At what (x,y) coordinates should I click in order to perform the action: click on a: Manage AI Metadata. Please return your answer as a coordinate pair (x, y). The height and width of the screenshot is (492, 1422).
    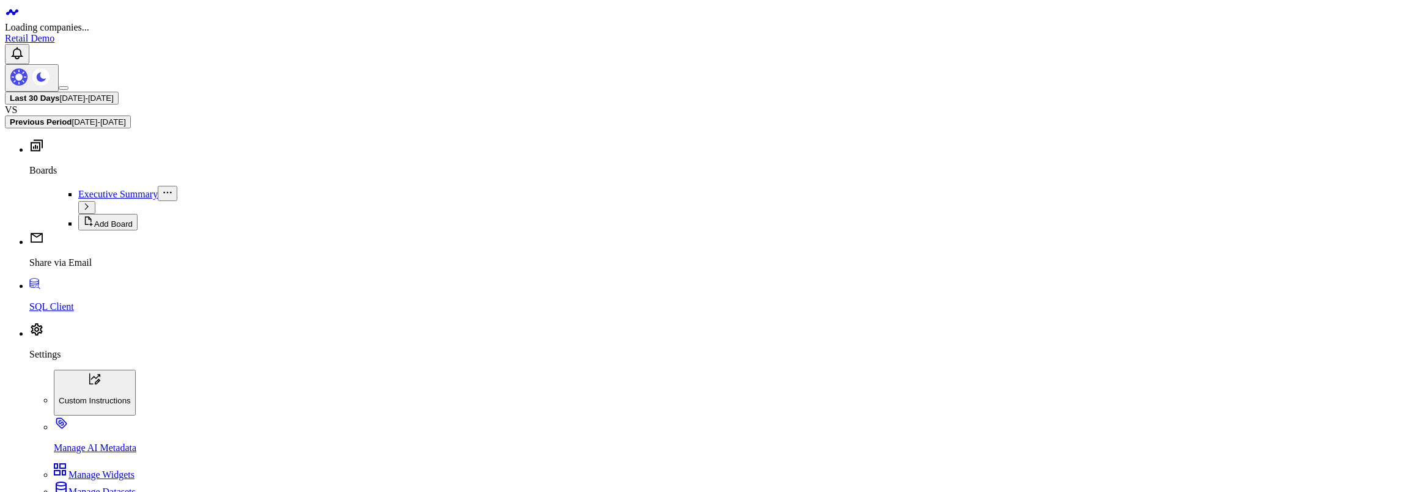
    Looking at the image, I should click on (735, 438).